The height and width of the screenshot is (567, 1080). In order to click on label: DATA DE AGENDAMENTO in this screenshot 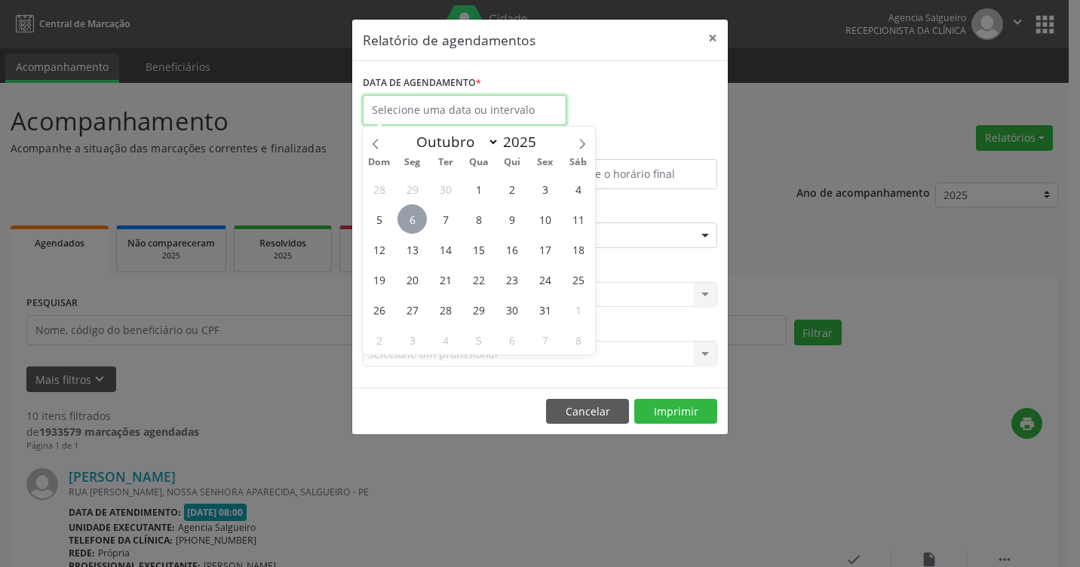, I will do `click(422, 83)`.